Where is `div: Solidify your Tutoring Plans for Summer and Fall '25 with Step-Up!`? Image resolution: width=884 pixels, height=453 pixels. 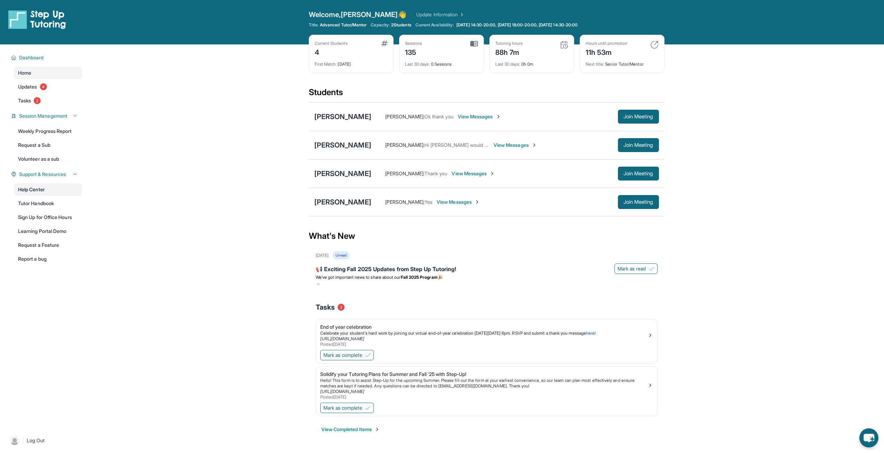 div: Solidify your Tutoring Plans for Summer and Fall '25 with Step-Up! is located at coordinates (484, 374).